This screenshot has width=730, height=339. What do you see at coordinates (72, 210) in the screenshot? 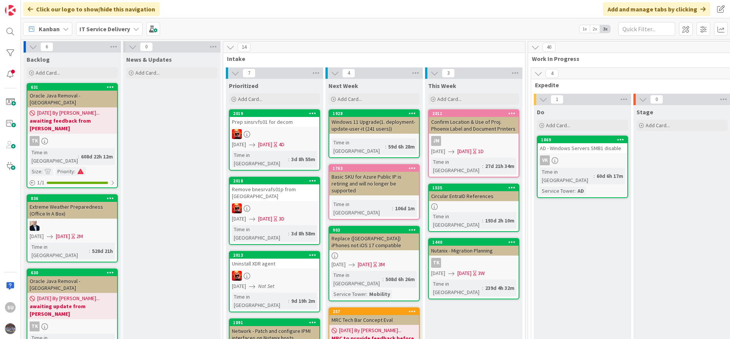
I see `div: Extreme Weather Preparedness (Office In A Box)` at bounding box center [72, 210].